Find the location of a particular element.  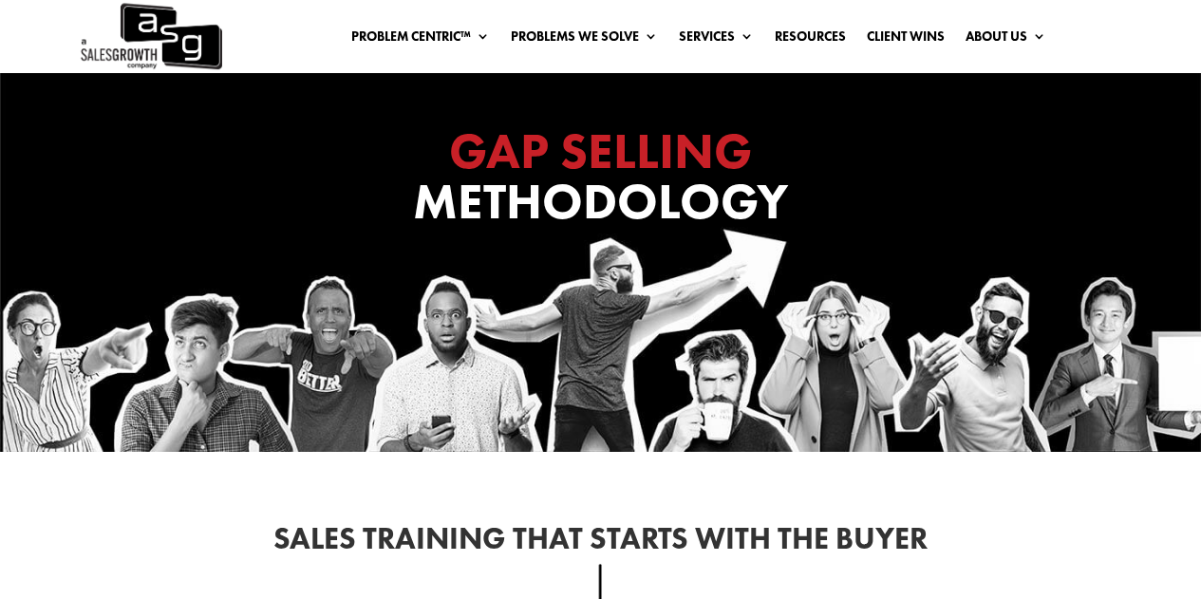

a: Services is located at coordinates (716, 40).